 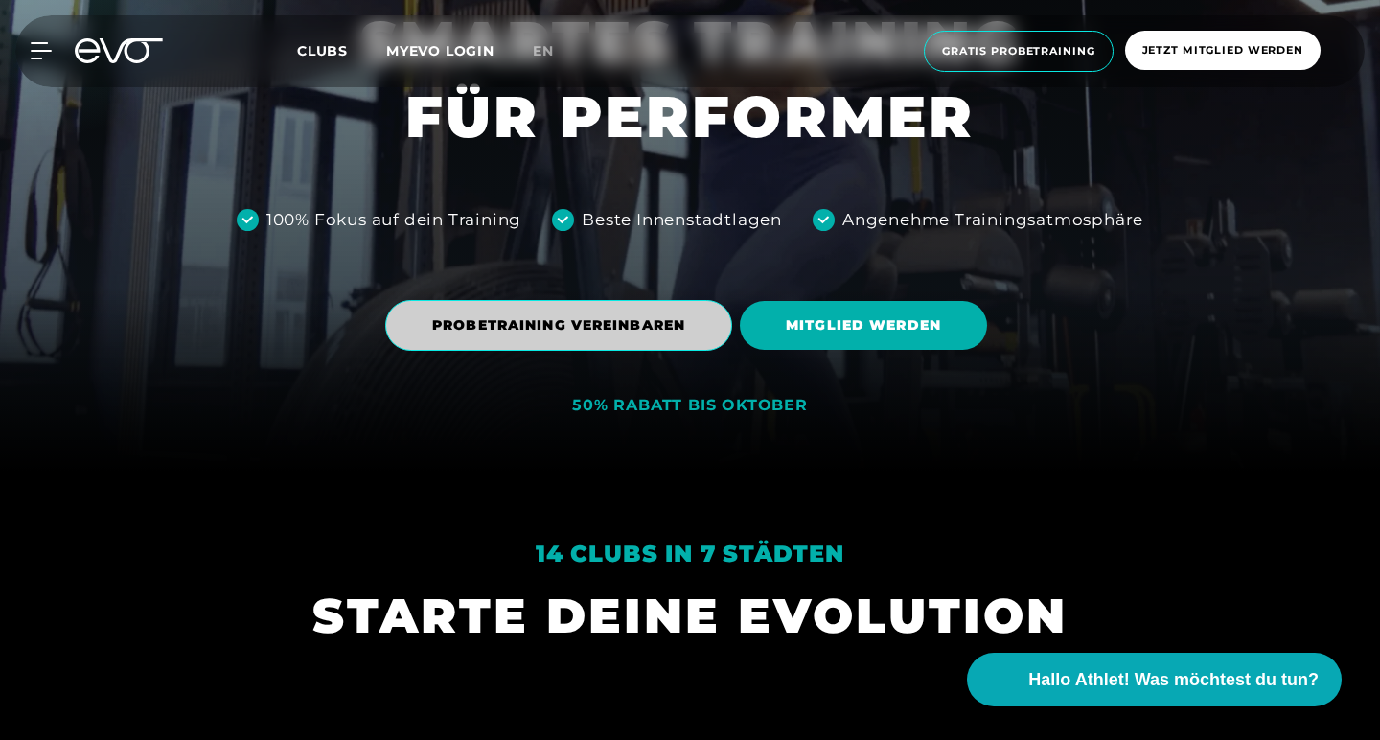 I want to click on a: Jetzt Mitglied werden, so click(x=1223, y=51).